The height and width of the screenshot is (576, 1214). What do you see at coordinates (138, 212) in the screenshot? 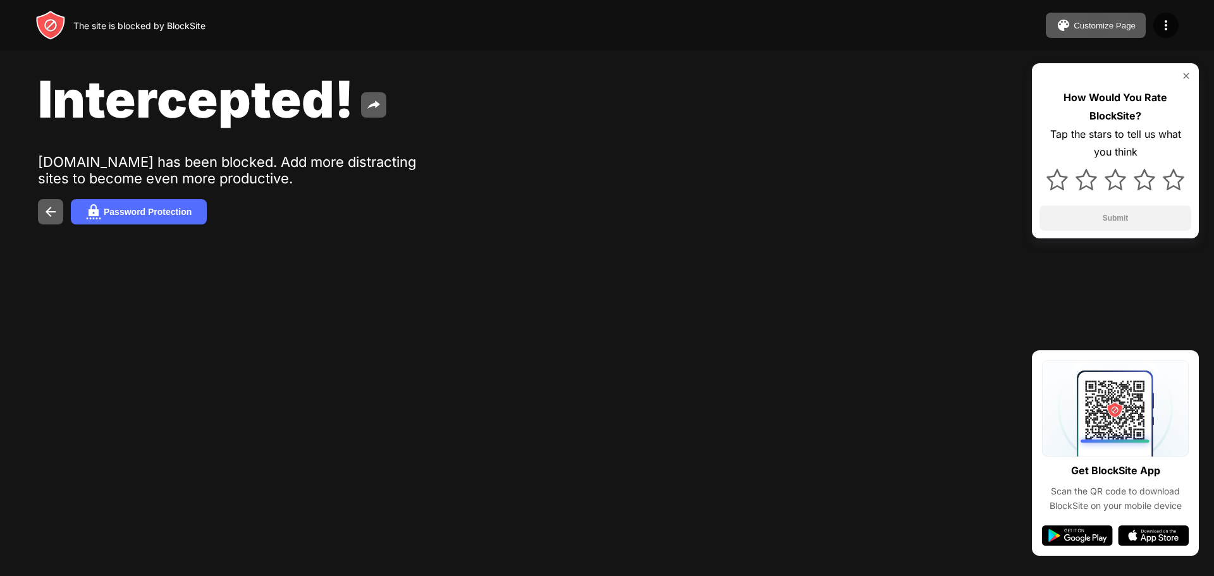
I see `button: Password Protection` at bounding box center [138, 212].